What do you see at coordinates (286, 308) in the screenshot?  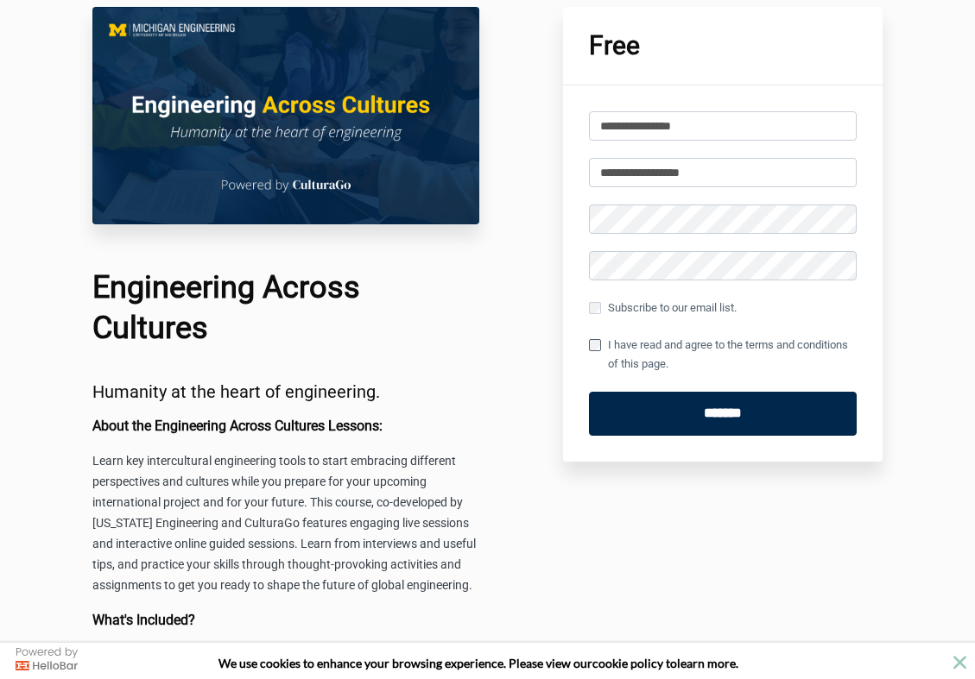 I see `h1: Engineering Across Cultures` at bounding box center [286, 308].